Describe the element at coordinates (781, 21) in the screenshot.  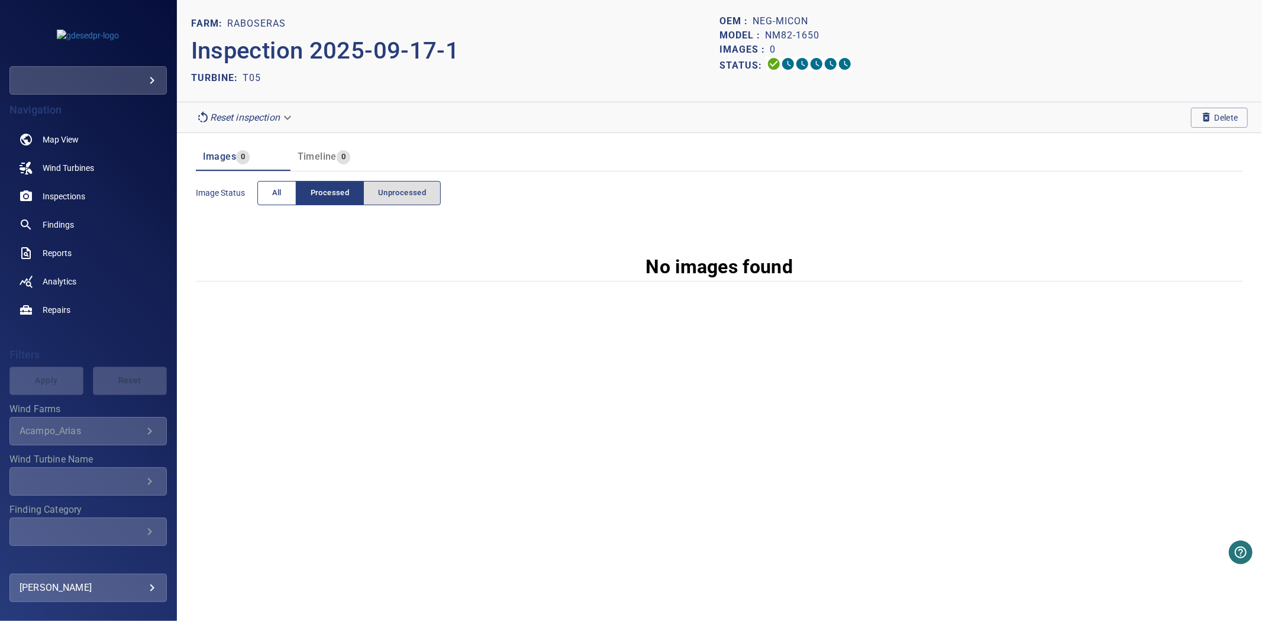
I see `p: NEG-Micon` at that location.